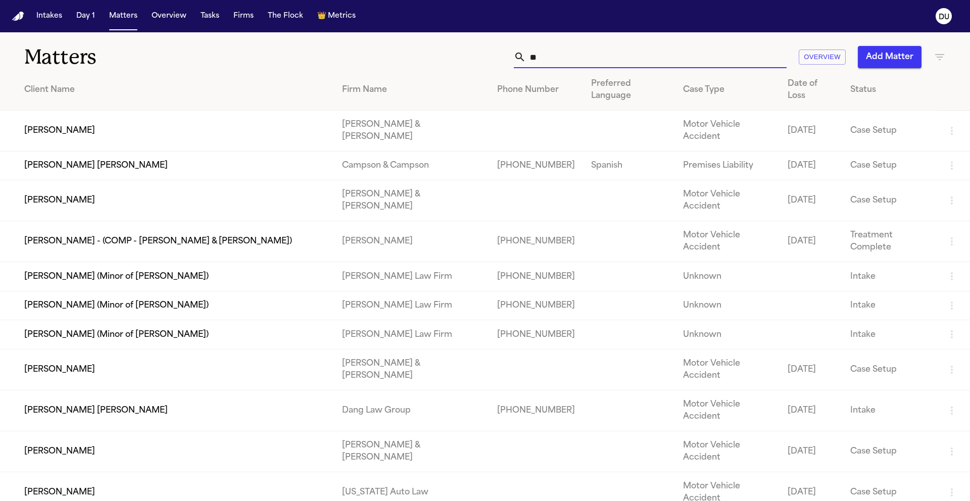 Image resolution: width=970 pixels, height=501 pixels. I want to click on a: crownMetrics, so click(337, 16).